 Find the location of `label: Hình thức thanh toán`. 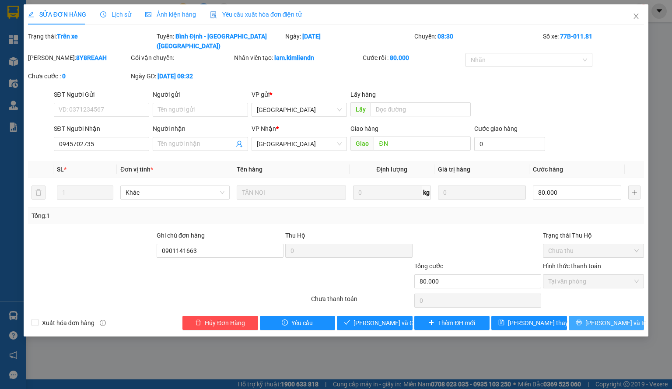

label: Hình thức thanh toán is located at coordinates (571, 266).